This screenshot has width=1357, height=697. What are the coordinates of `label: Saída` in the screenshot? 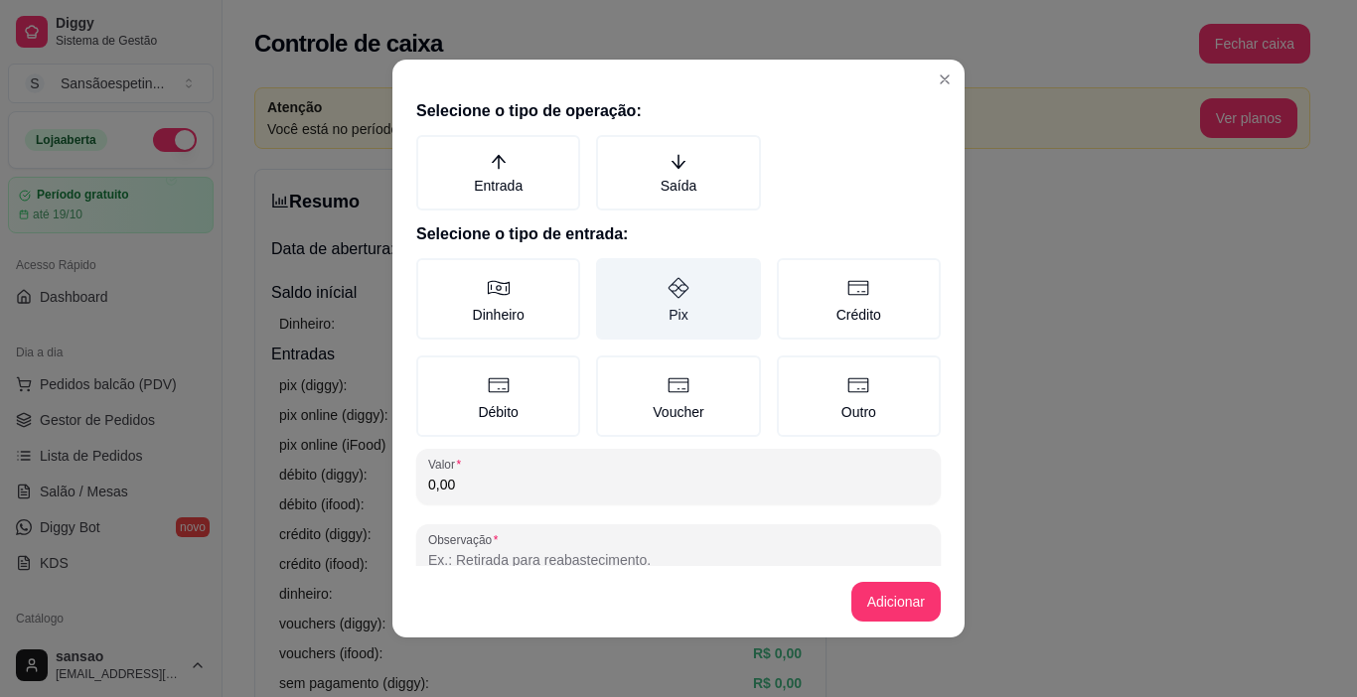 It's located at (677, 173).